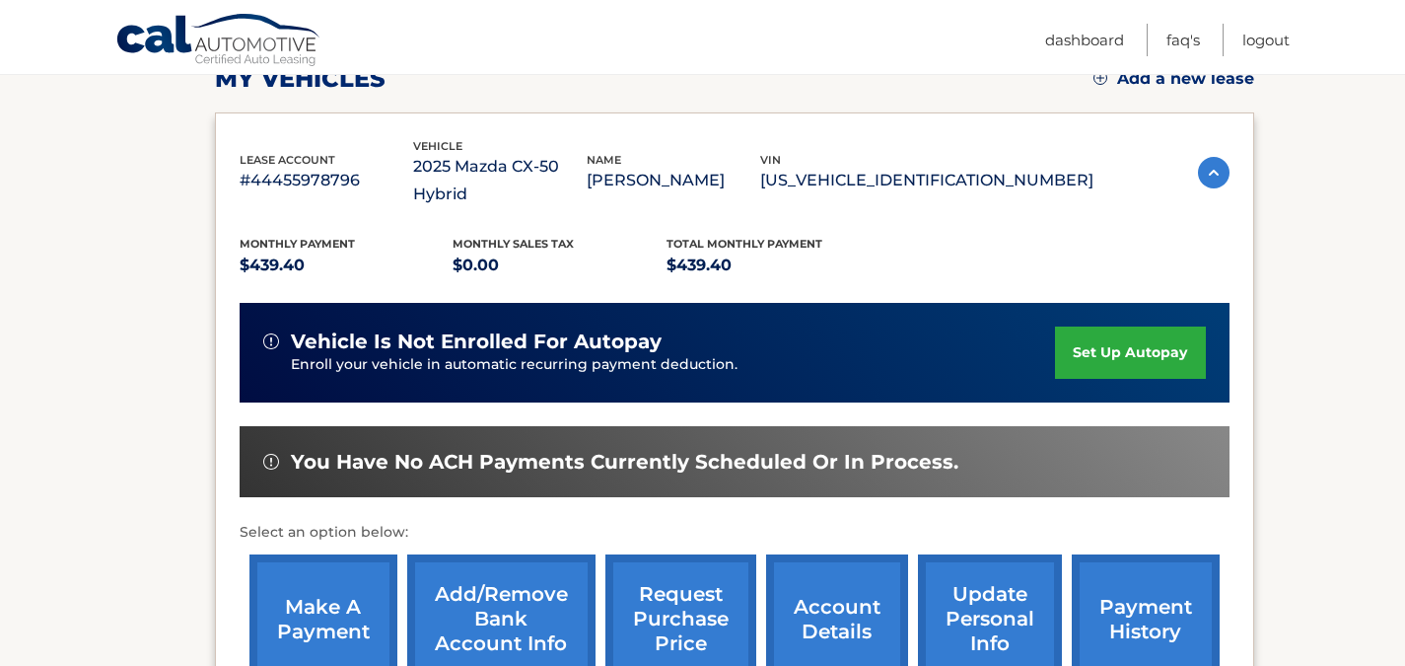 This screenshot has width=1405, height=666. Describe the element at coordinates (624, 462) in the screenshot. I see `span: You have no ACH payments currently scheduled or in process.` at that location.